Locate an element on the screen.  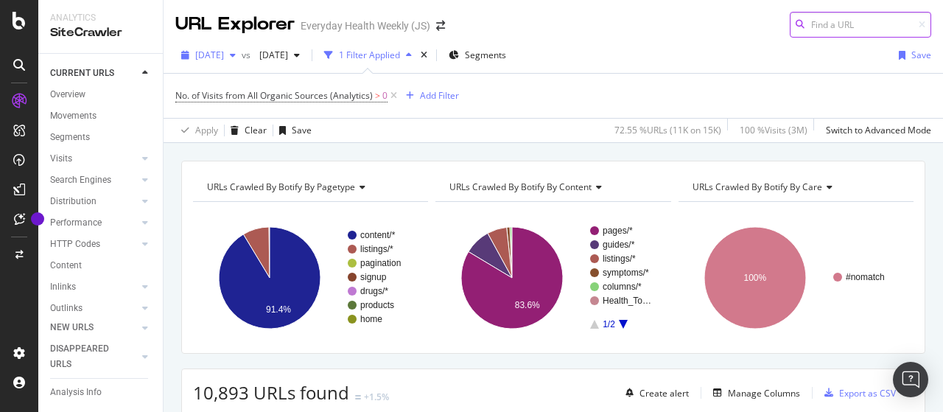
div: SiteCrawler is located at coordinates (100, 32).